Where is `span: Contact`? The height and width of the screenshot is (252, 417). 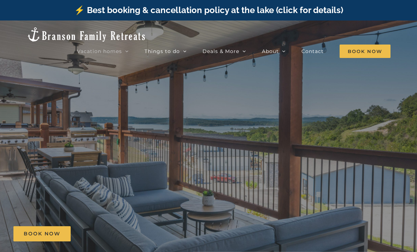 span: Contact is located at coordinates (312, 51).